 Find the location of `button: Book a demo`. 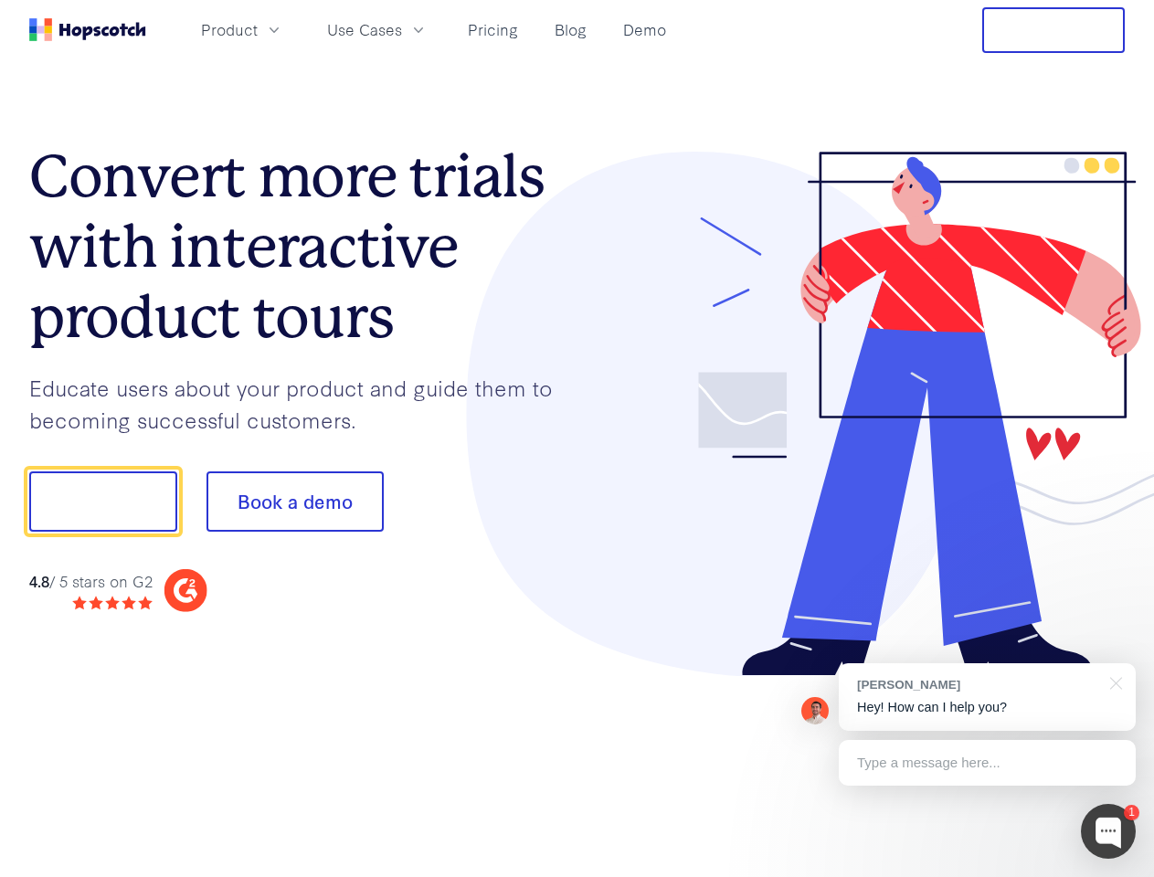

button: Book a demo is located at coordinates (295, 502).